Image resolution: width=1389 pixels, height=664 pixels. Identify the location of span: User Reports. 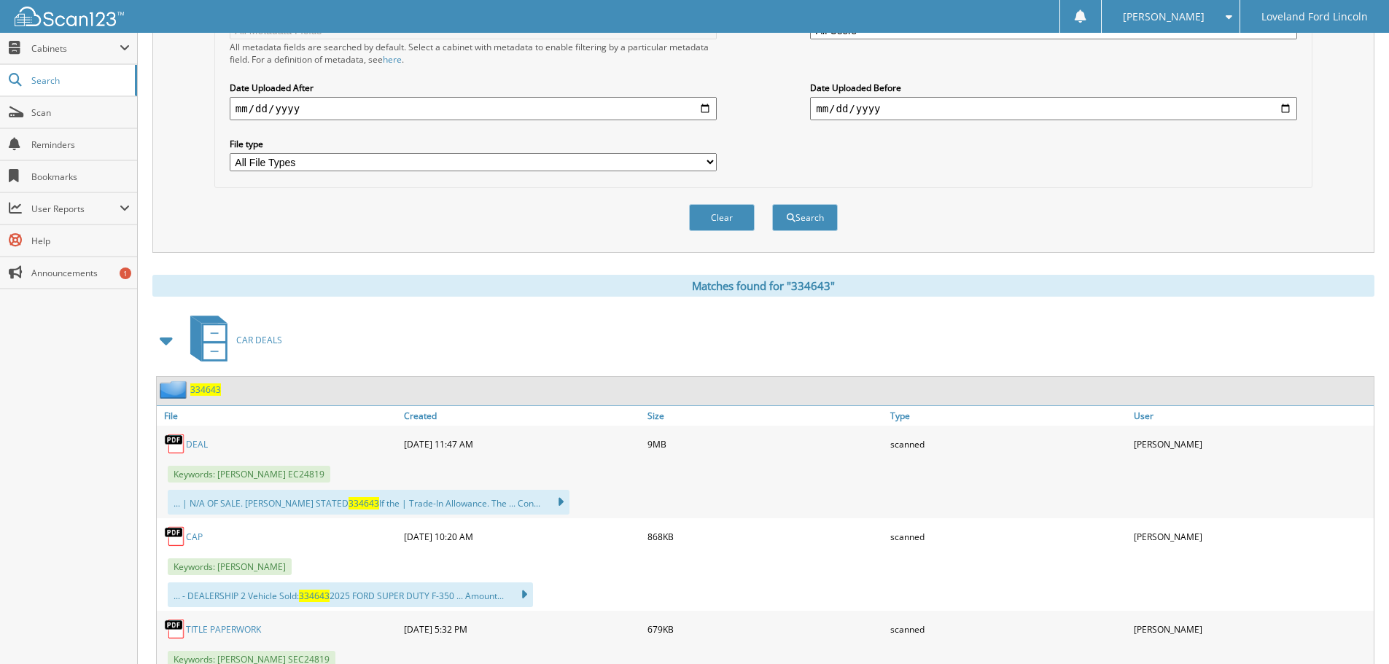
(75, 209).